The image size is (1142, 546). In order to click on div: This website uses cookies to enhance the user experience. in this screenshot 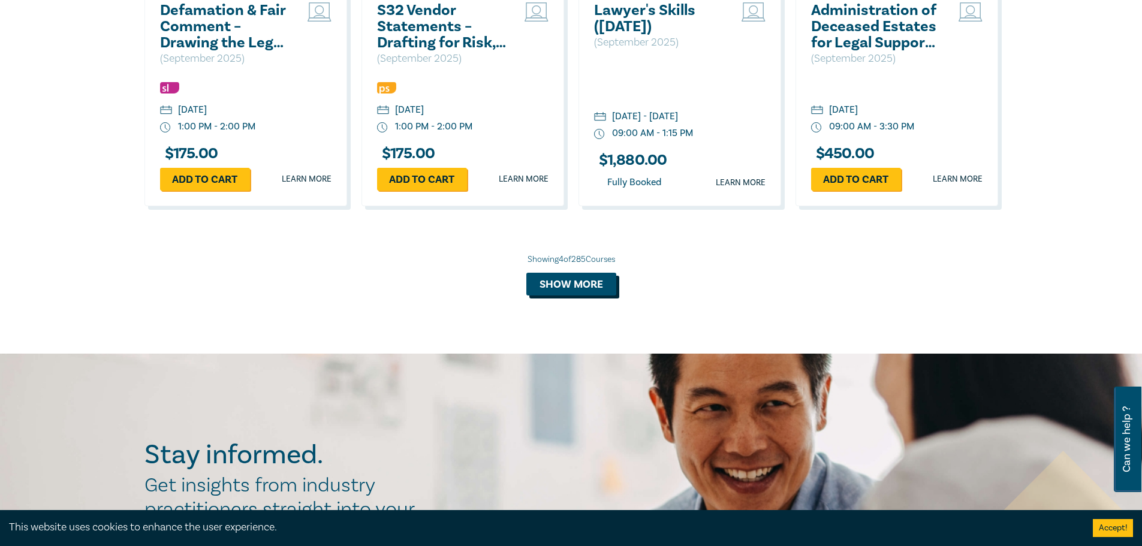, I will do `click(542, 527)`.